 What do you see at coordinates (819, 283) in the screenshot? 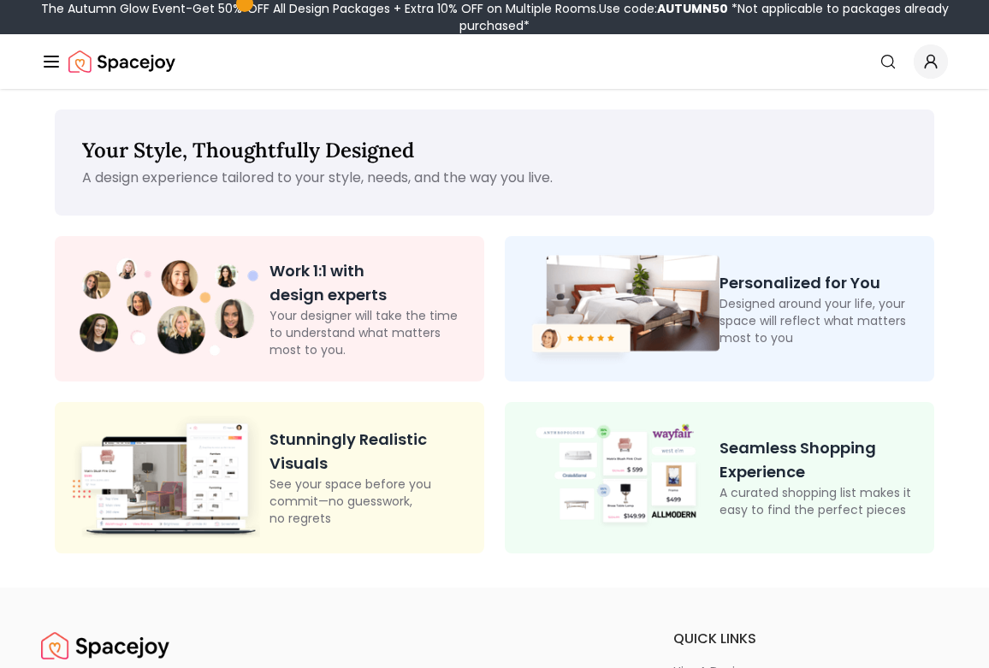
I see `p: Personalized for You` at bounding box center [819, 283].